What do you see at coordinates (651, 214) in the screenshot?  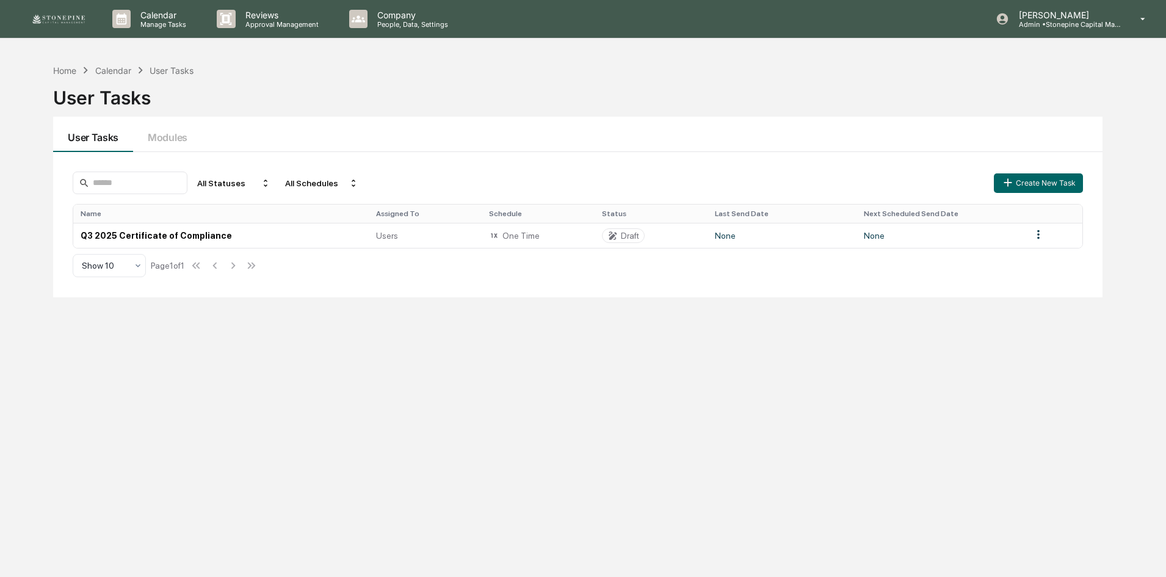 I see `th: Status` at bounding box center [651, 214].